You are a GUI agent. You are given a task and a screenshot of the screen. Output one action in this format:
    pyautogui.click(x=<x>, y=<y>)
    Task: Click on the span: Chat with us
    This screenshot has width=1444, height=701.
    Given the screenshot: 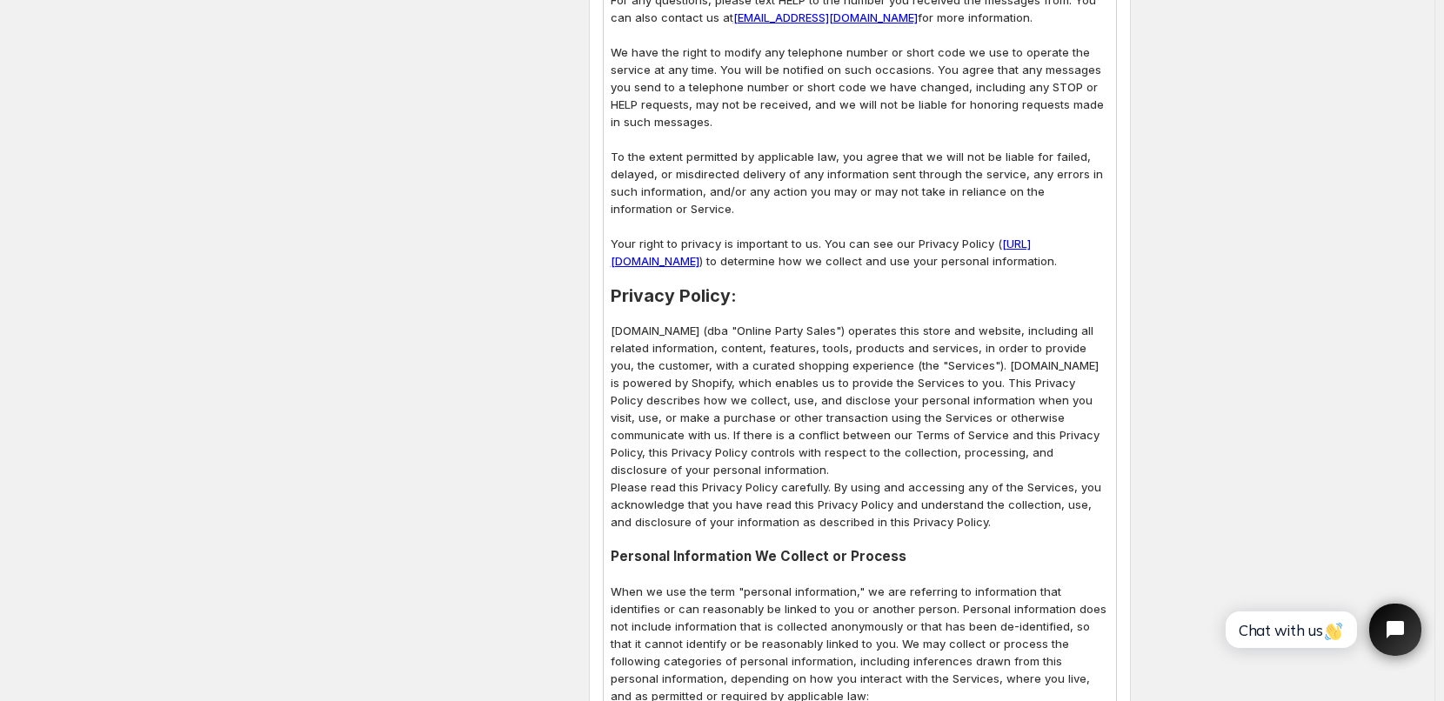 What is the action you would take?
    pyautogui.click(x=84, y=41)
    